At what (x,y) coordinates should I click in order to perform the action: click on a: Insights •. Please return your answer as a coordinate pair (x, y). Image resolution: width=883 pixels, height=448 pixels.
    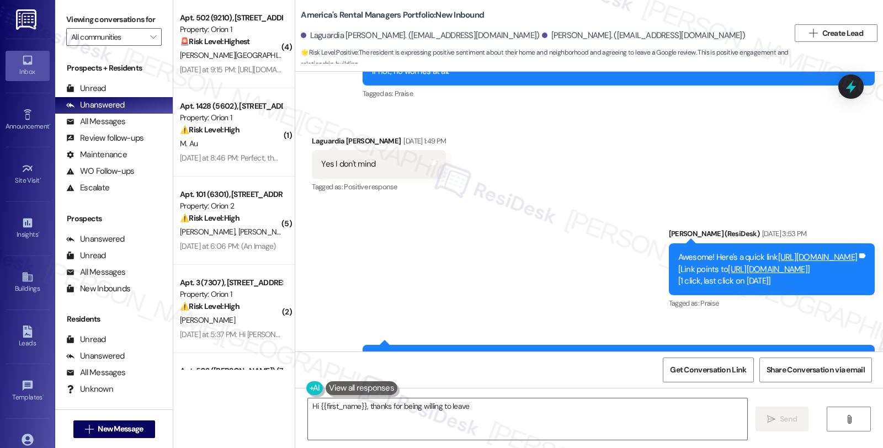
    Looking at the image, I should click on (28, 229).